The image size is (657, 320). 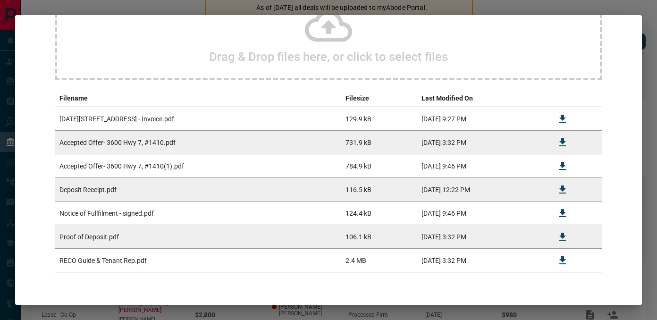 I want to click on td: Proof of Deposit.pdf, so click(x=198, y=237).